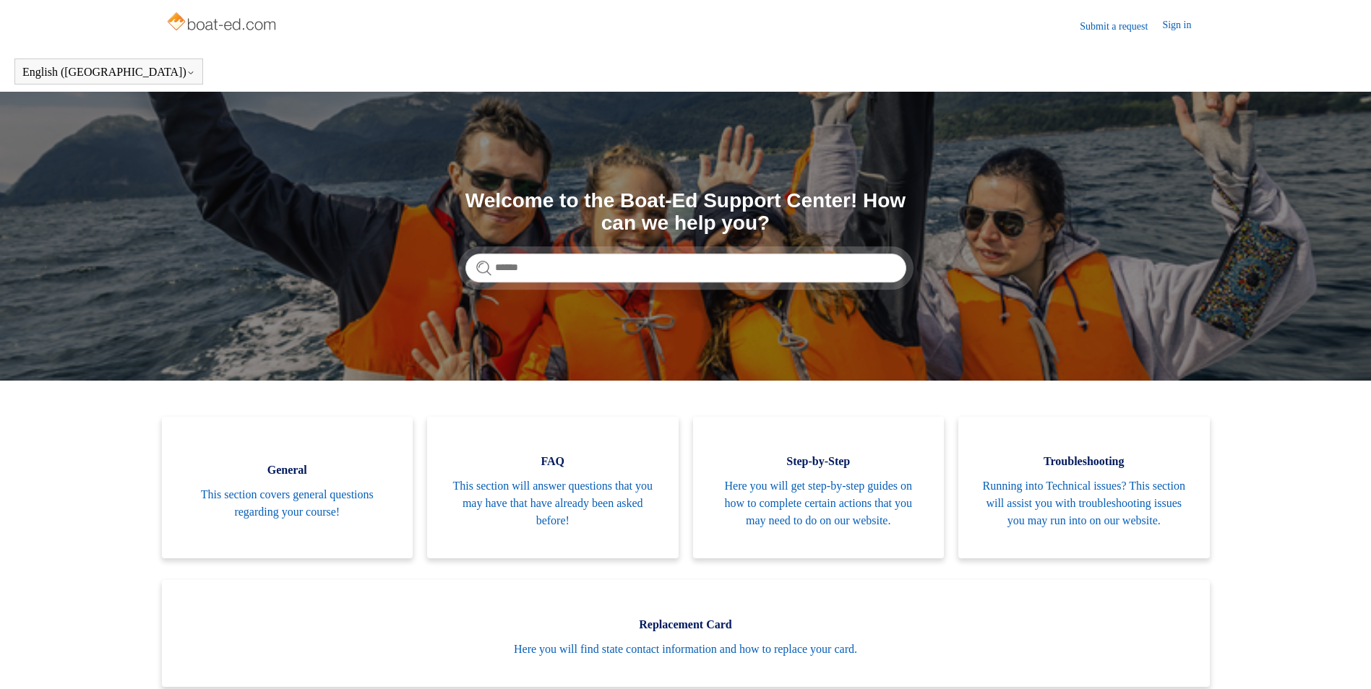 The image size is (1371, 689). Describe the element at coordinates (223, 23) in the screenshot. I see `img: Boat-Ed Help Center home page` at that location.